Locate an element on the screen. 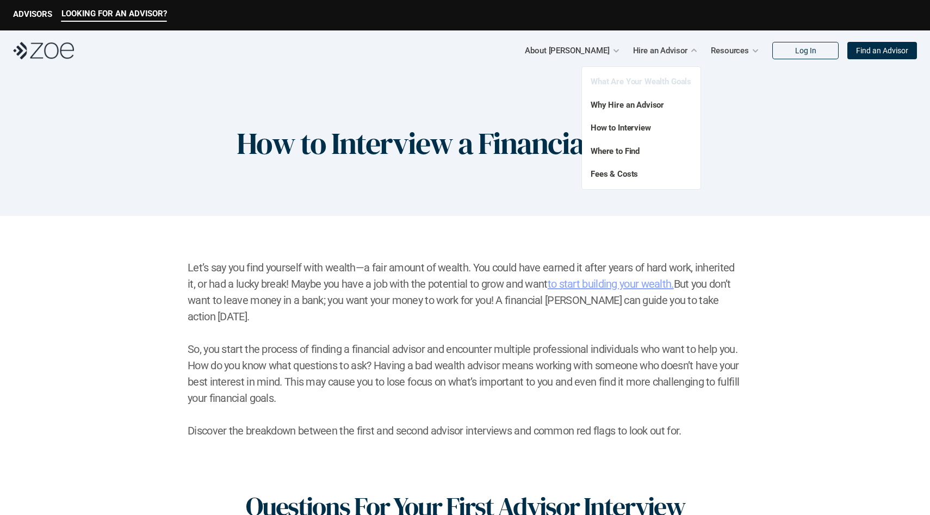 The height and width of the screenshot is (515, 930). h1: How to Interview a Financial Advisor is located at coordinates (465, 143).